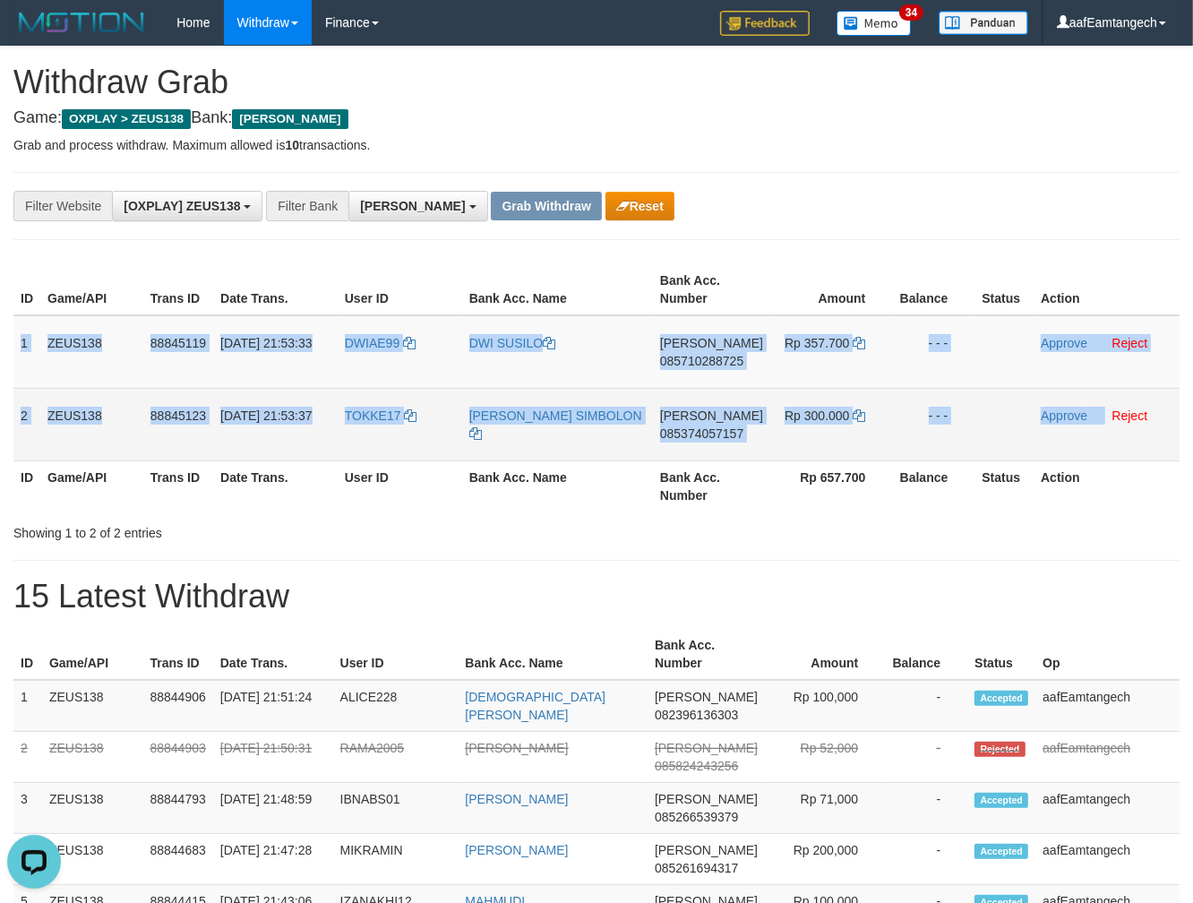 The height and width of the screenshot is (903, 1193). I want to click on span: 88845119, so click(178, 343).